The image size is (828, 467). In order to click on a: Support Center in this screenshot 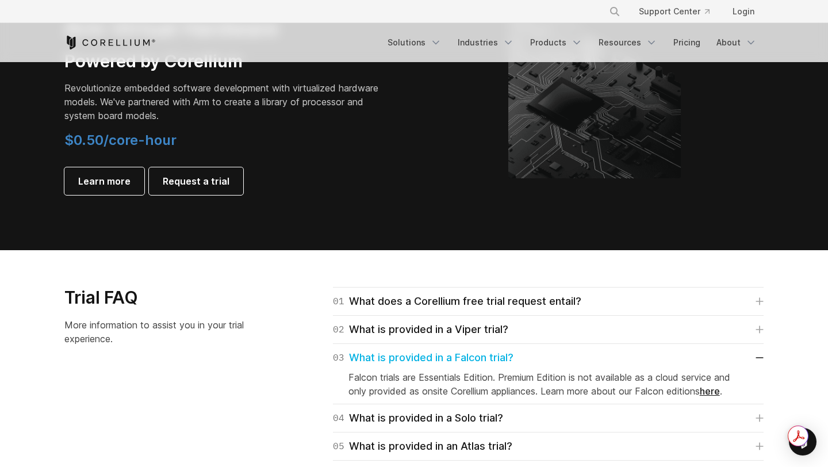, I will do `click(674, 11)`.